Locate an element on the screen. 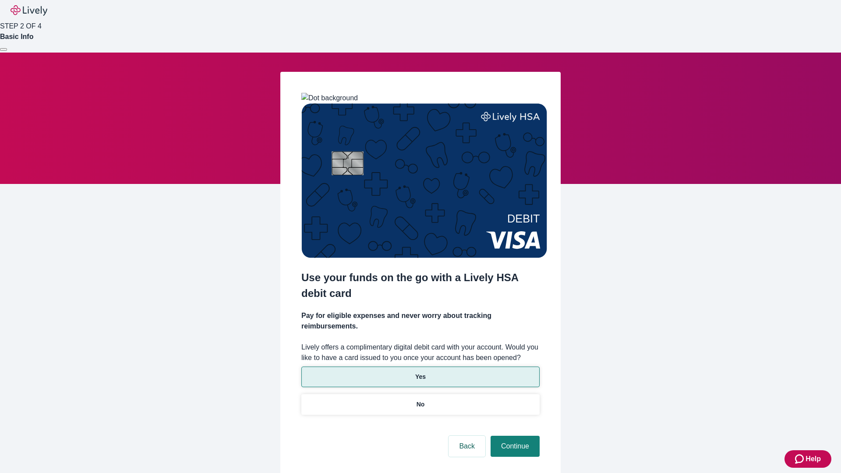 The width and height of the screenshot is (841, 473). img: Lively is located at coordinates (29, 11).